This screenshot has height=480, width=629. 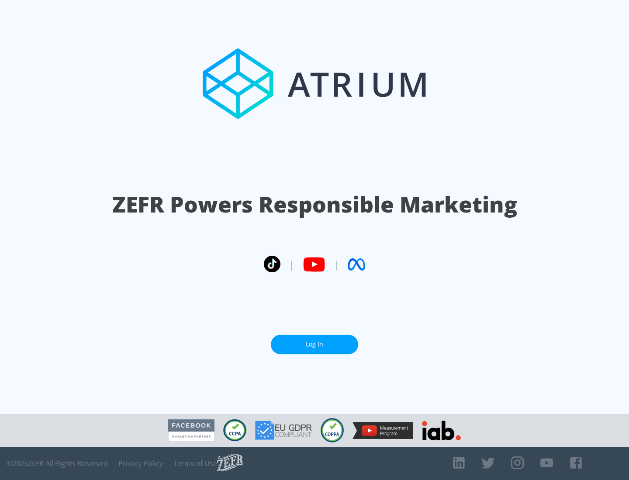 What do you see at coordinates (141, 464) in the screenshot?
I see `a: Privacy Policy` at bounding box center [141, 464].